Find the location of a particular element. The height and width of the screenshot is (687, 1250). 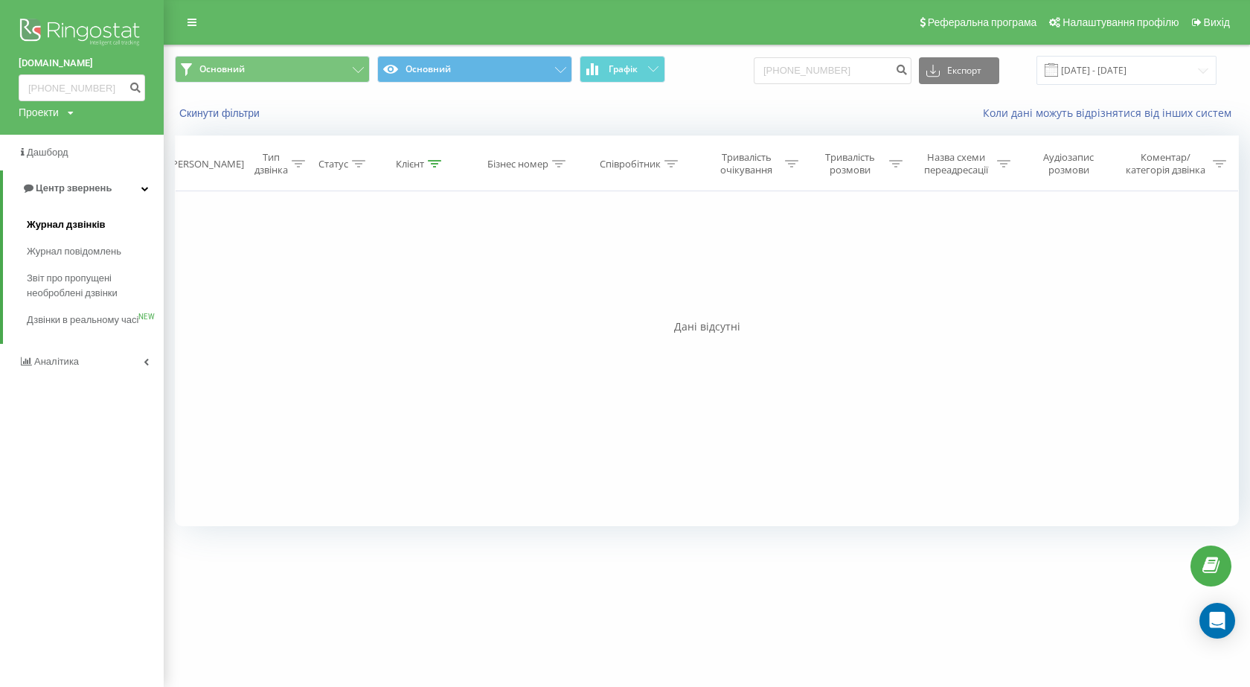

span: Реферальна програма is located at coordinates (982, 22).